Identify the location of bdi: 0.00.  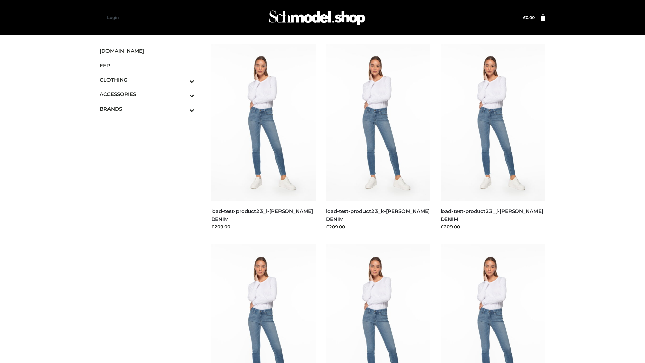
(529, 17).